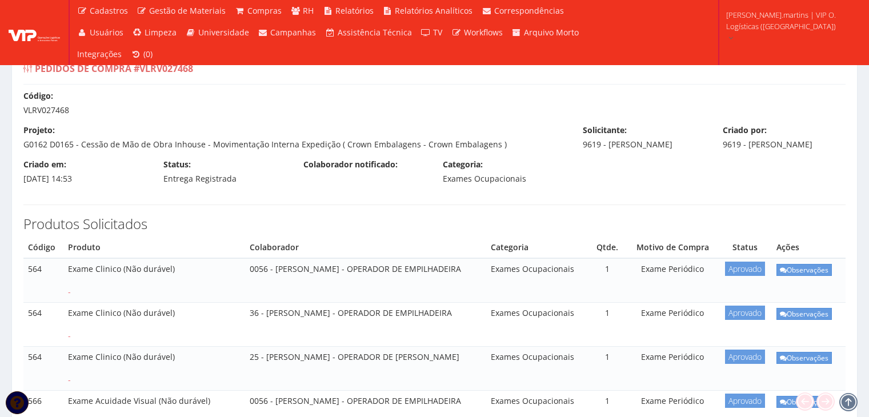  Describe the element at coordinates (161, 32) in the screenshot. I see `span: Limpeza` at that location.